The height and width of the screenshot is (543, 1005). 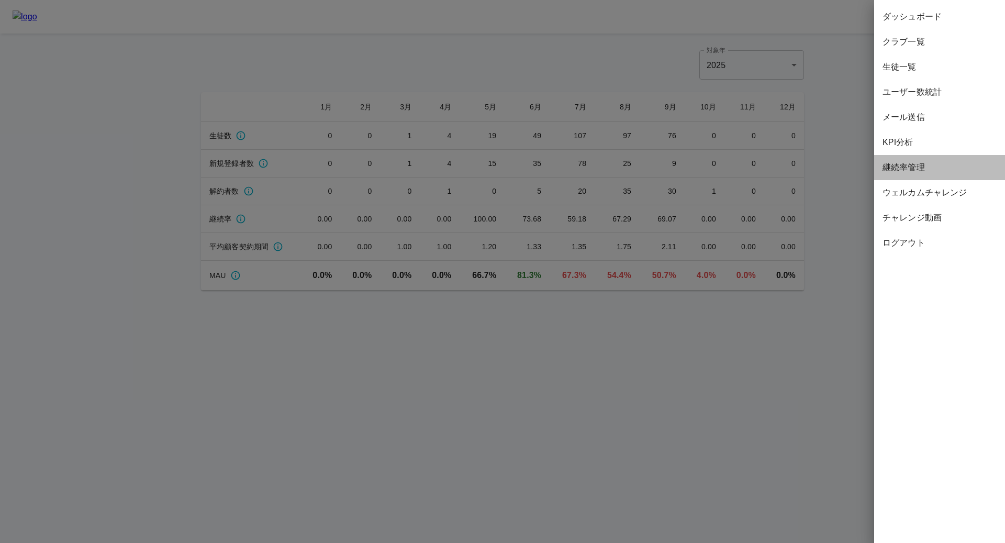 I want to click on div: チャレンジ動画, so click(x=940, y=218).